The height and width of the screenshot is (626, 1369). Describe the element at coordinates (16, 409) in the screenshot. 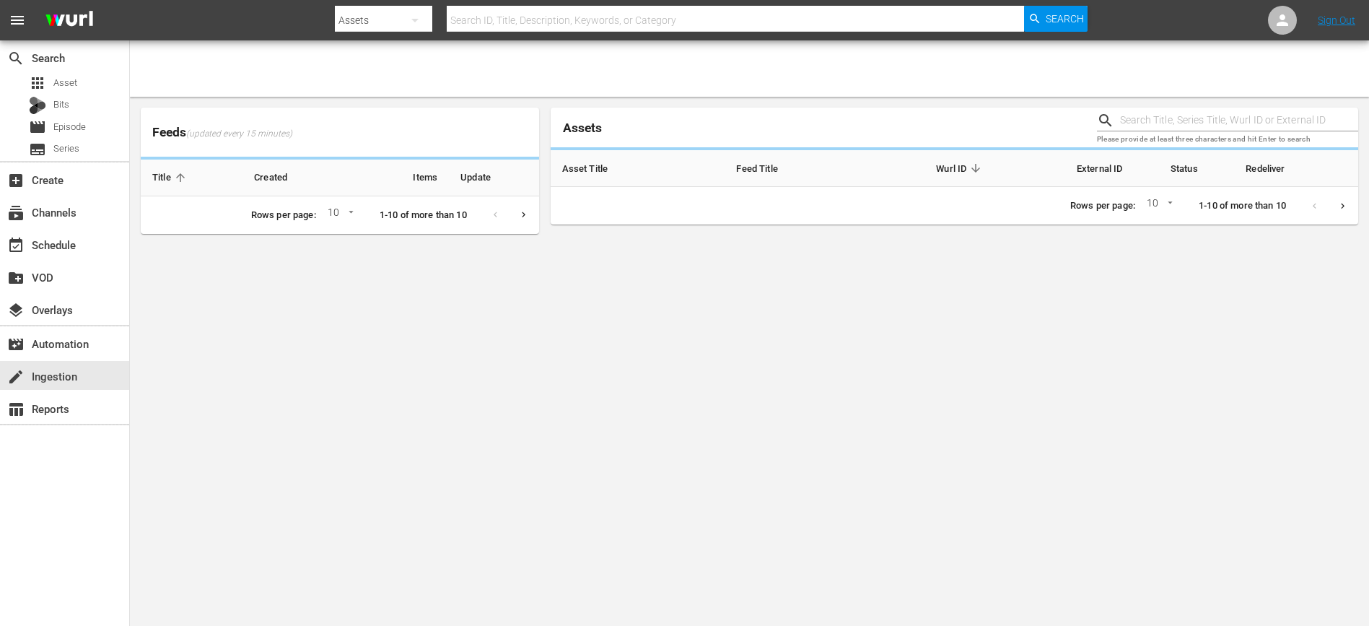

I see `span: Reports` at that location.